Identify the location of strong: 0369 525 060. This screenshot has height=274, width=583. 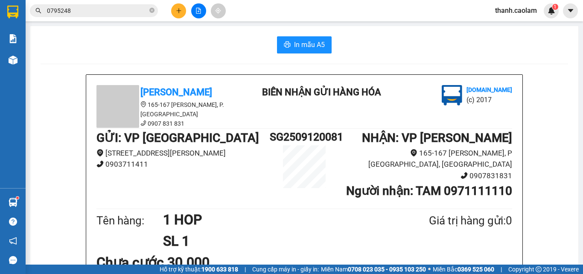
(476, 269).